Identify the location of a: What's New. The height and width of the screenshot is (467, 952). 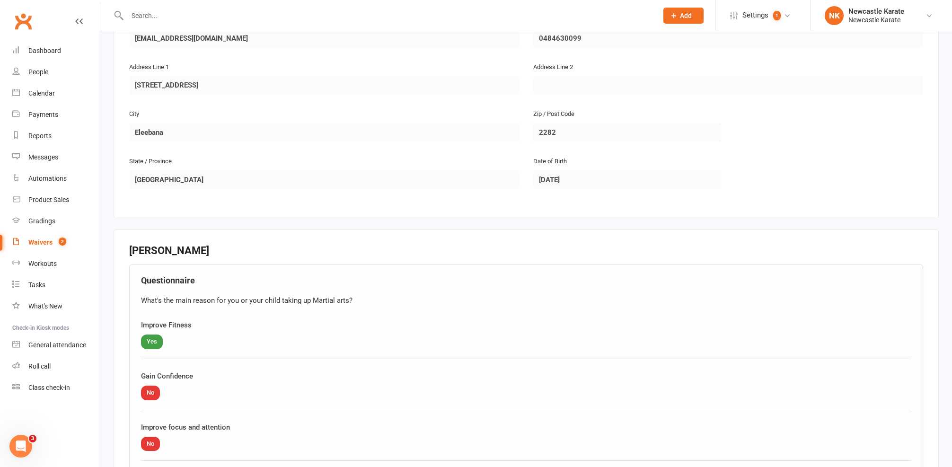
(56, 306).